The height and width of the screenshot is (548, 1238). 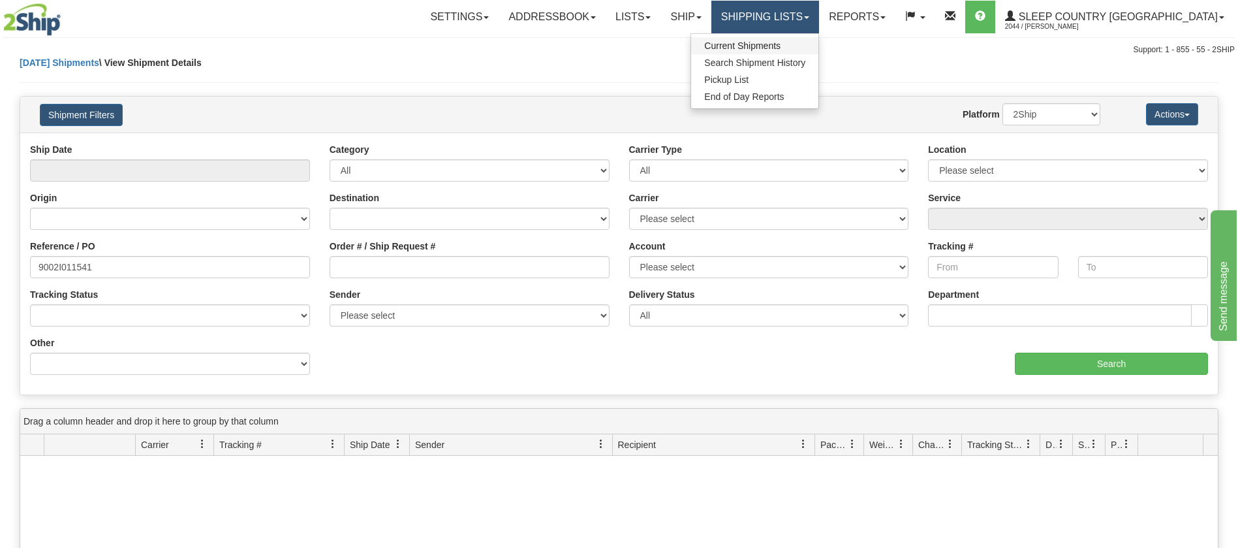 What do you see at coordinates (460, 17) in the screenshot?
I see `a: Settings` at bounding box center [460, 17].